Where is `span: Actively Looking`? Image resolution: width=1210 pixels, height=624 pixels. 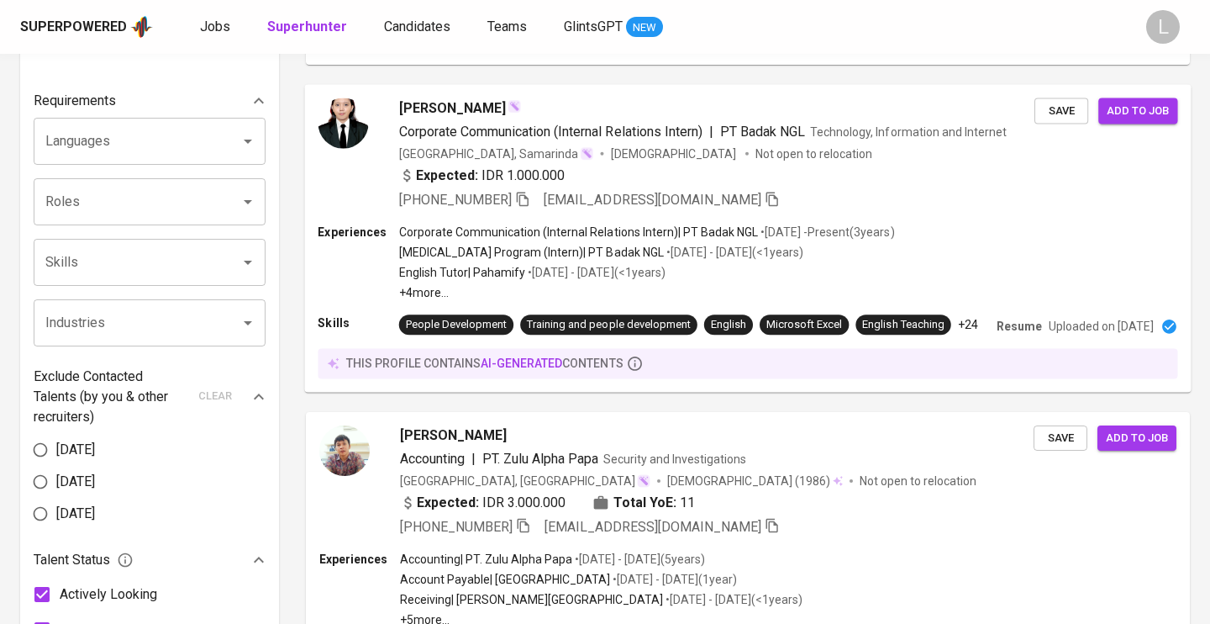
span: Actively Looking is located at coordinates (108, 594).